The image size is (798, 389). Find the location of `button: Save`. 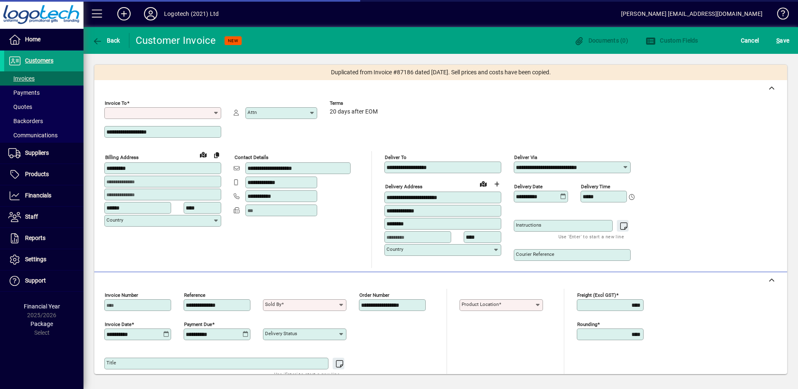

button: Save is located at coordinates (782, 40).